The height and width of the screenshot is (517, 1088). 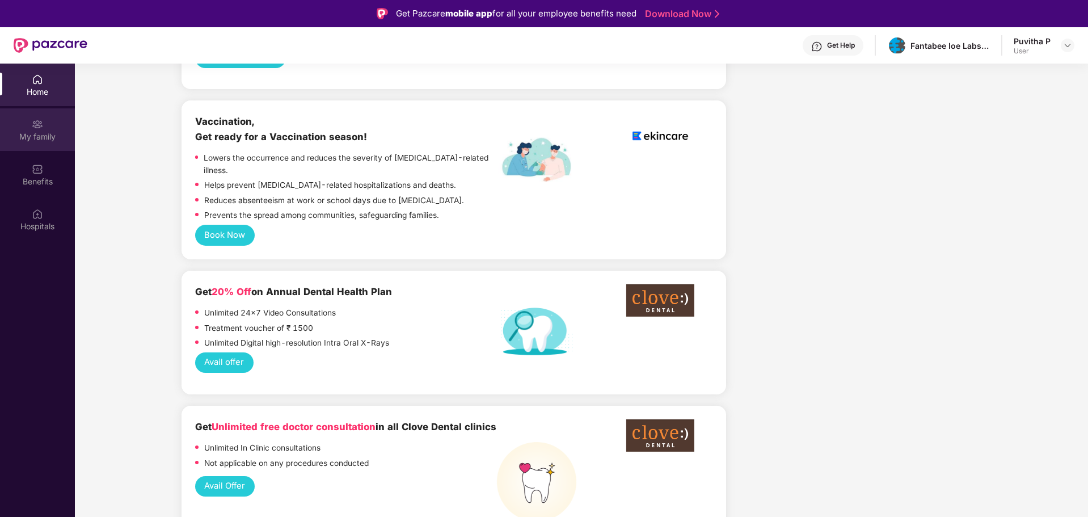 What do you see at coordinates (293, 292) in the screenshot?
I see `b: Get on Annual Dental Health Plan` at bounding box center [293, 292].